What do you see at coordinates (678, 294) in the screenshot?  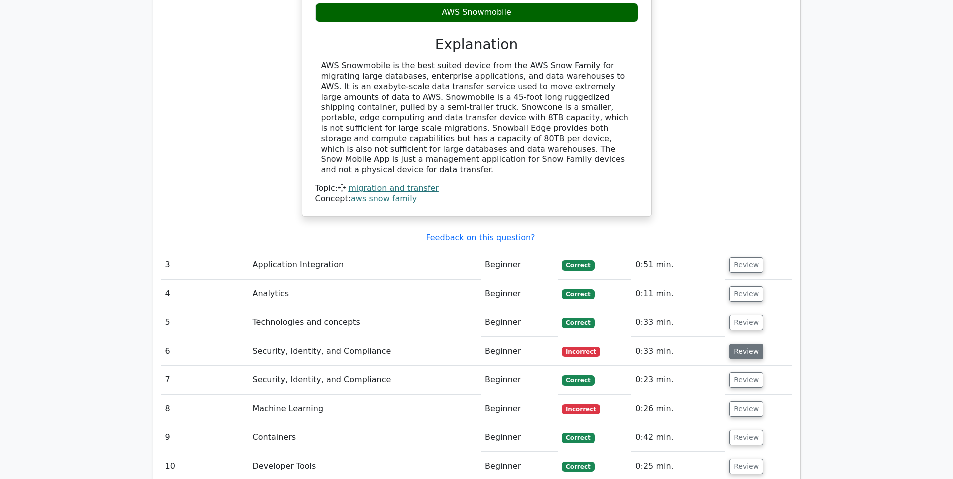 I see `td: 0:11 min.` at bounding box center [678, 294].